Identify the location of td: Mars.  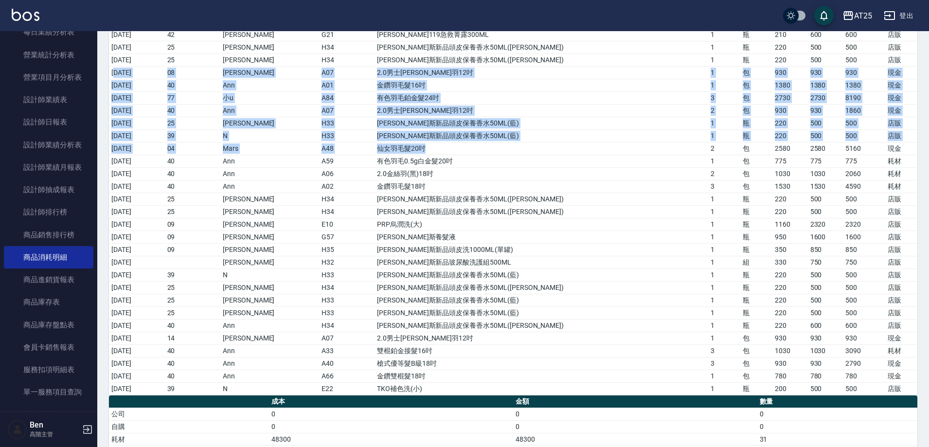
(269, 148).